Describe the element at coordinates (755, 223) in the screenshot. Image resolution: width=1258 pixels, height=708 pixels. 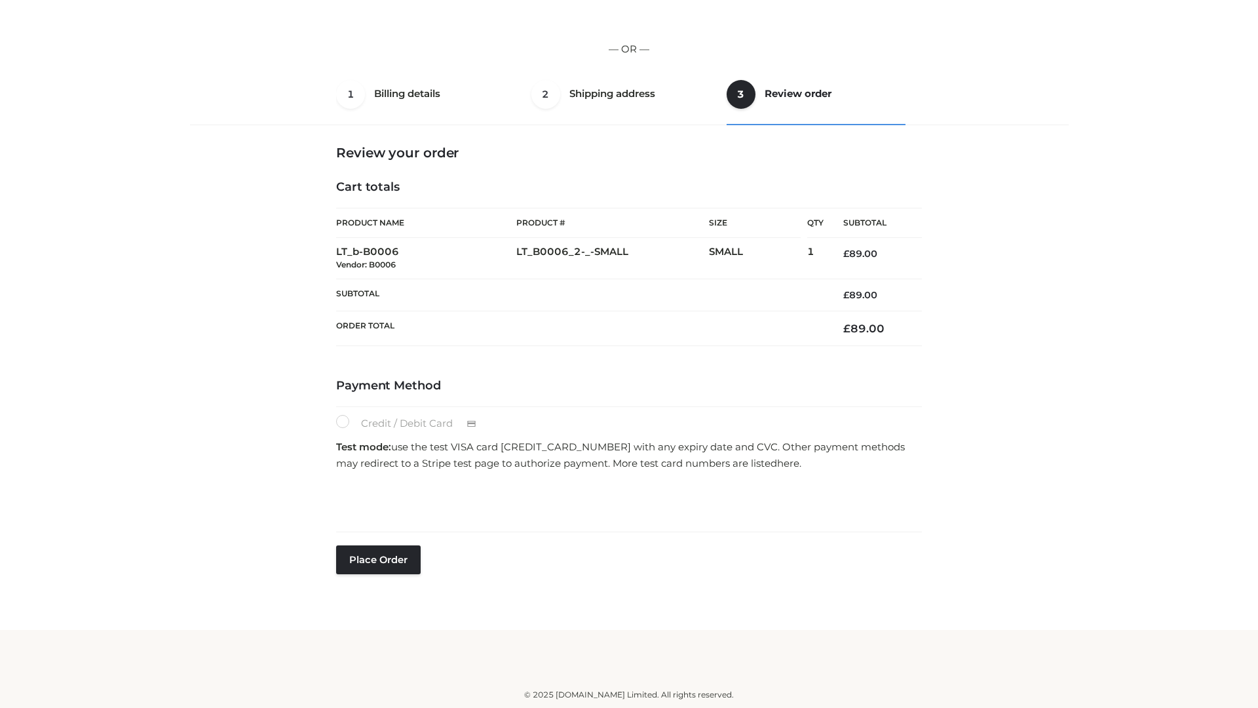
I see `th: Size` at that location.